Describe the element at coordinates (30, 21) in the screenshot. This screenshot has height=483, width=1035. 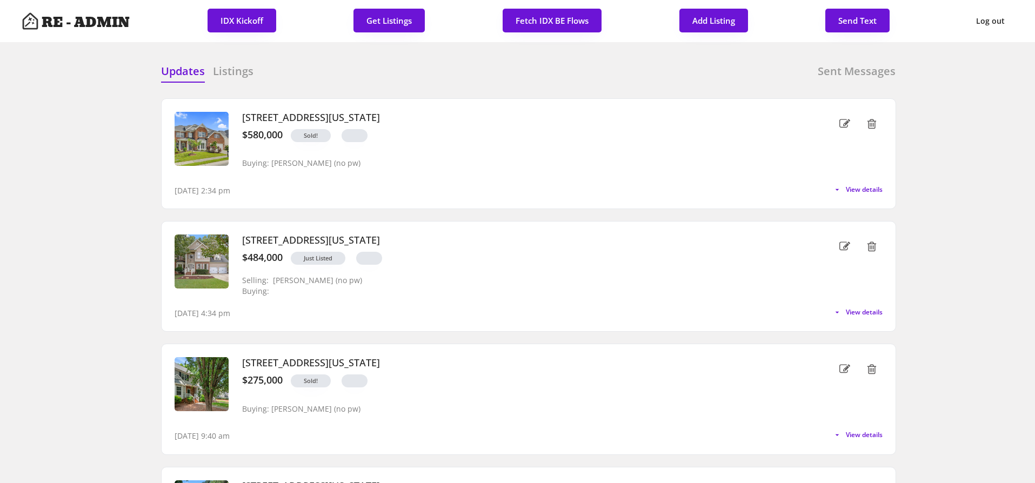
I see `img: Artboard%201%20copy%203.svg` at that location.